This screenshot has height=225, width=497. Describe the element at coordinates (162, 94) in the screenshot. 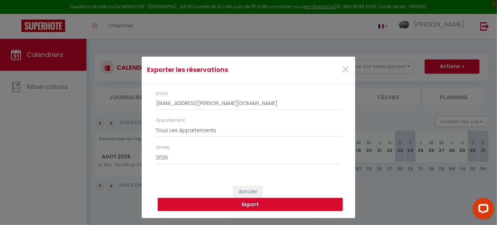

I see `label: Email` at that location.